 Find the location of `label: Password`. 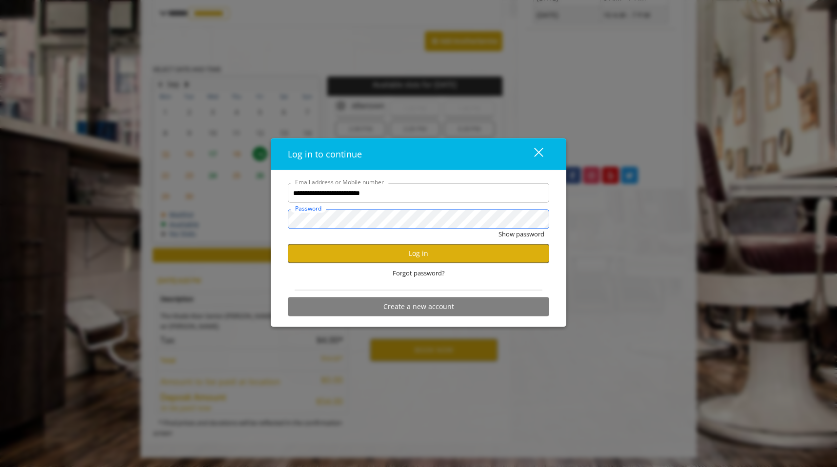

label: Password is located at coordinates (308, 208).